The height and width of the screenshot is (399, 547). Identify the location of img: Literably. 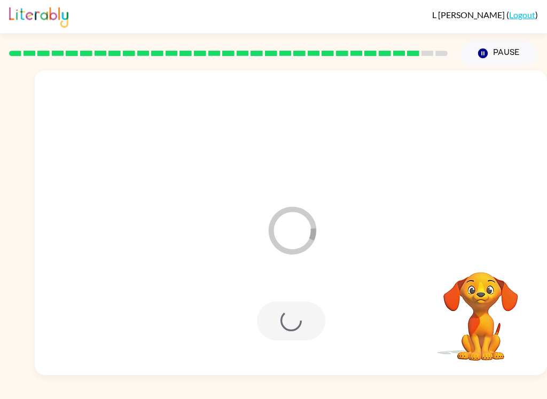
(38, 16).